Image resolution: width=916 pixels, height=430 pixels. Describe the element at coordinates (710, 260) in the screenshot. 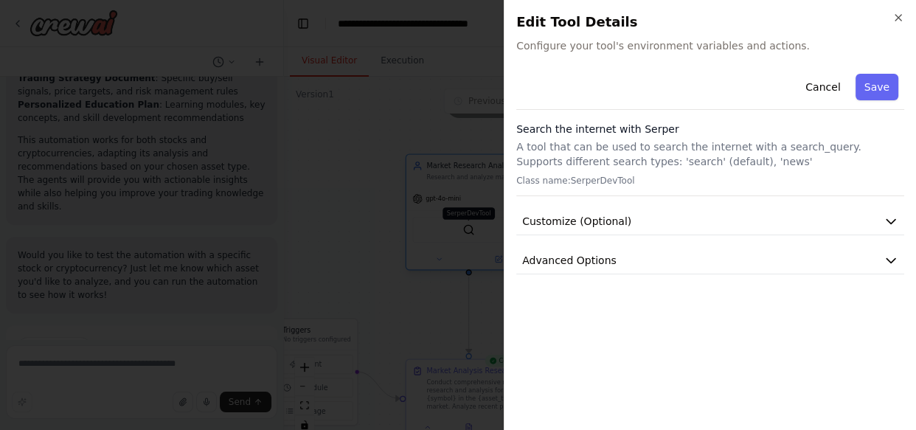

I see `button: Advanced Options` at that location.